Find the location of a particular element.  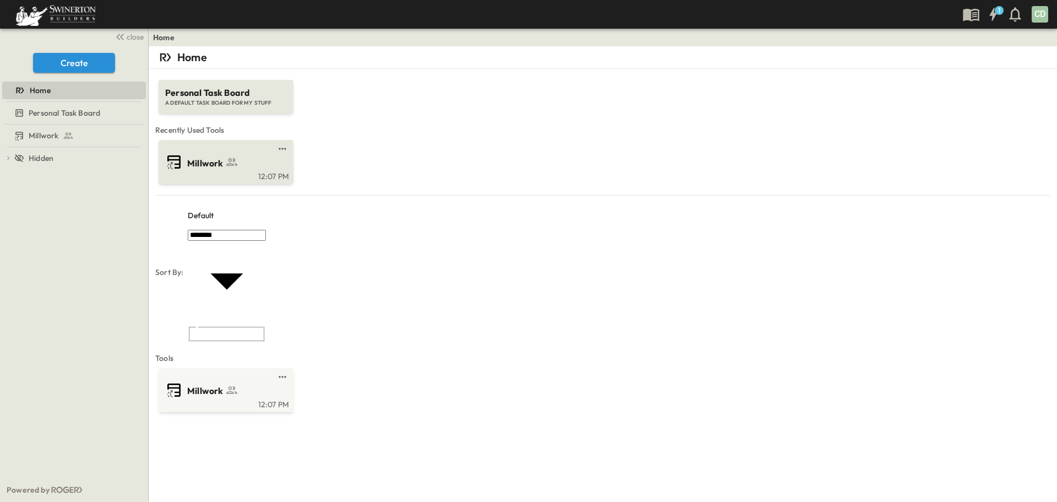

p: Default is located at coordinates (200, 215).